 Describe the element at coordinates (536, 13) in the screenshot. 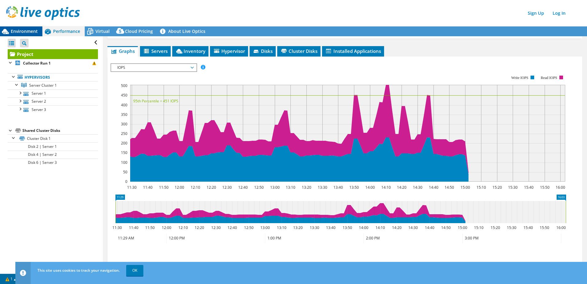

I see `a: Sign Up` at that location.